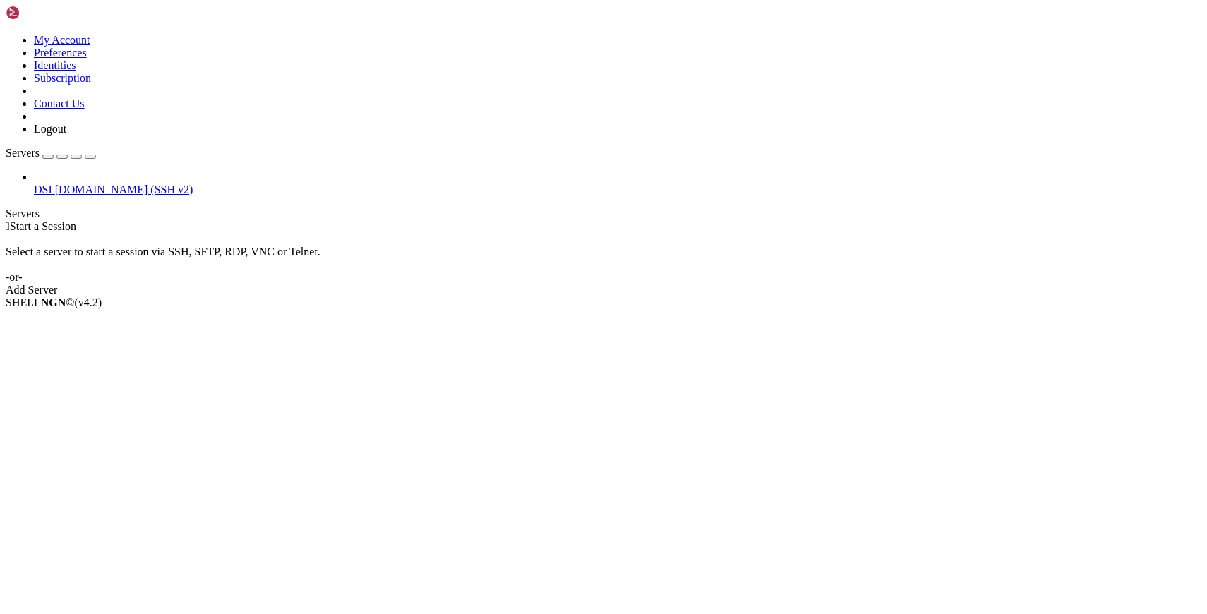  I want to click on div: Servers, so click(604, 214).